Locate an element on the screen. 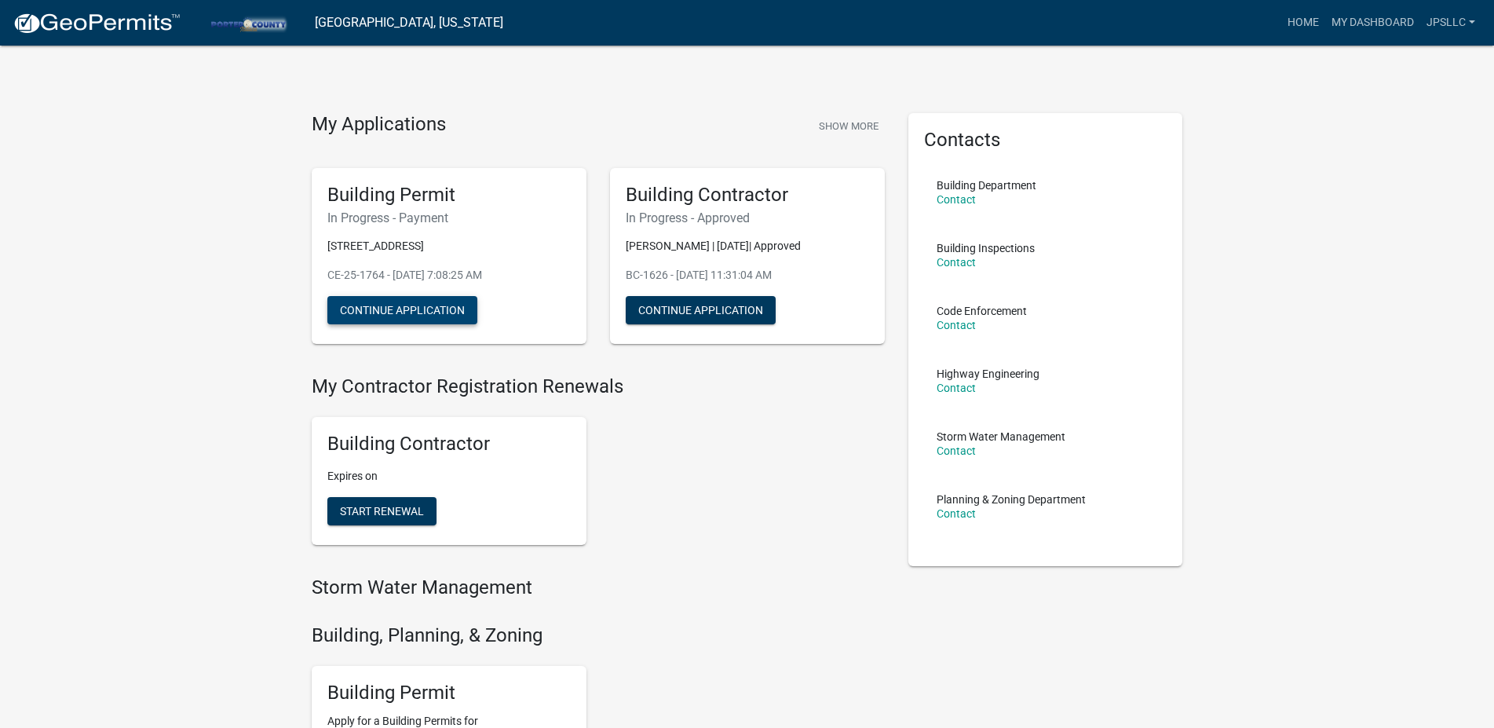 This screenshot has width=1494, height=728. img: Porter County, Indiana is located at coordinates (247, 22).